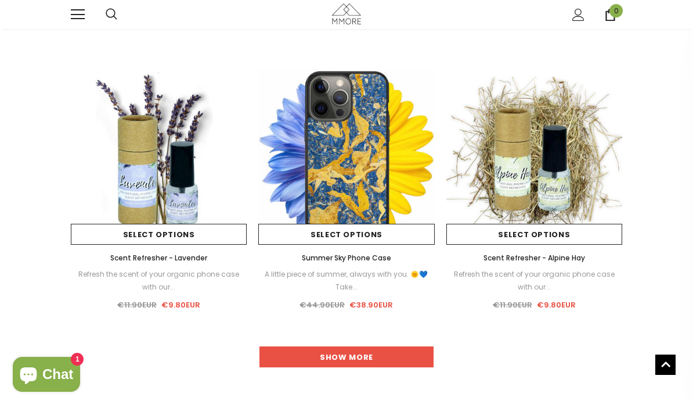 This screenshot has height=404, width=693. Describe the element at coordinates (159, 258) in the screenshot. I see `a: Scent Refresher - Lavender` at that location.